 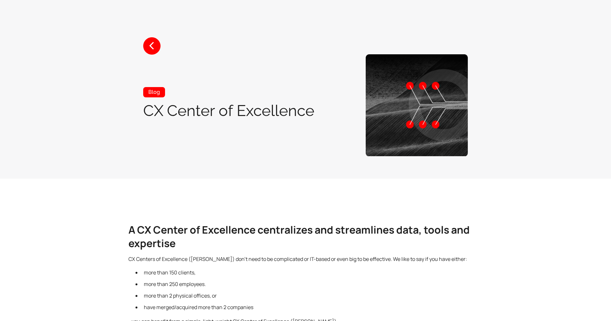 I want to click on h1: CX Center of Excellence, so click(x=229, y=111).